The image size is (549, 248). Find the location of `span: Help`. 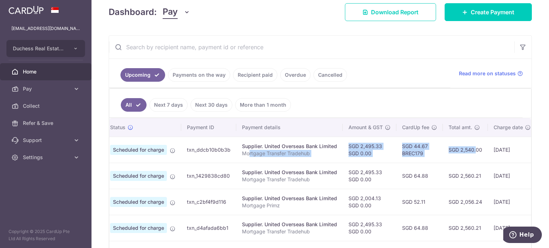

span: Help is located at coordinates (23, 8).